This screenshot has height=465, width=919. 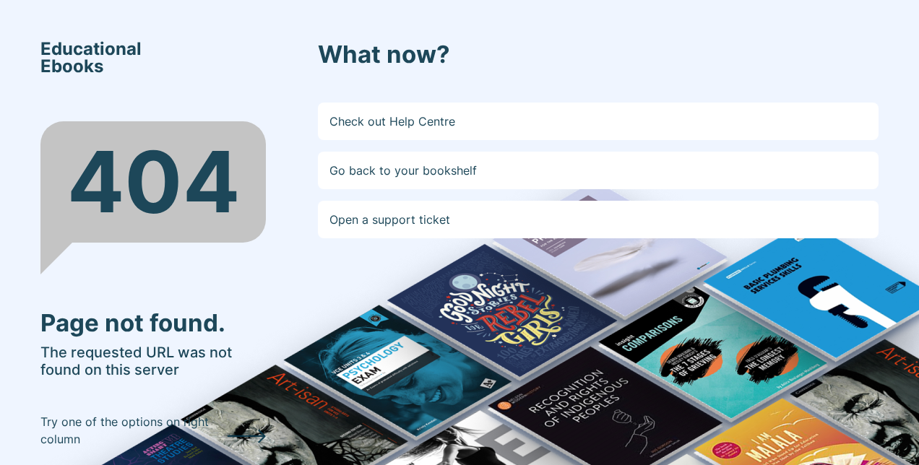 What do you see at coordinates (134, 430) in the screenshot?
I see `p: Try one of the options on right column` at bounding box center [134, 430].